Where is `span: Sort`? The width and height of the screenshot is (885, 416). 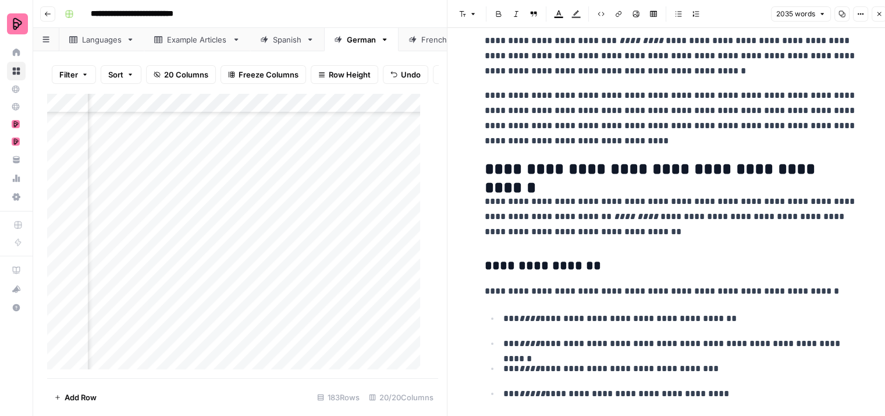
span: Sort is located at coordinates (116, 75).